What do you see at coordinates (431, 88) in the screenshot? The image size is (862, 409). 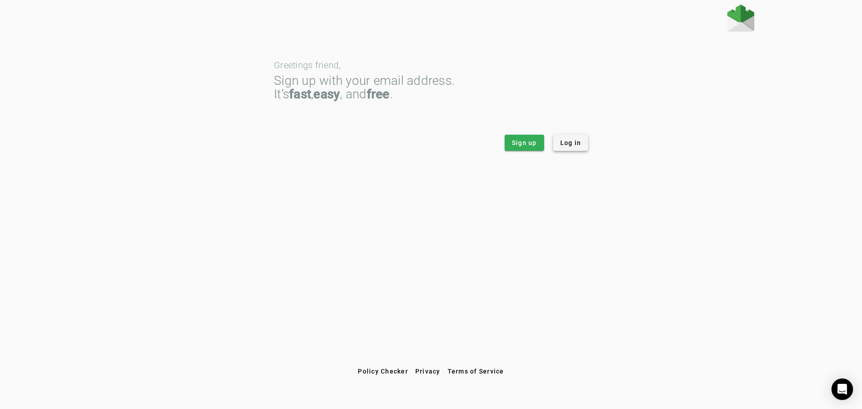 I see `div: Sign up with your email address. It’s , , and .` at bounding box center [431, 88].